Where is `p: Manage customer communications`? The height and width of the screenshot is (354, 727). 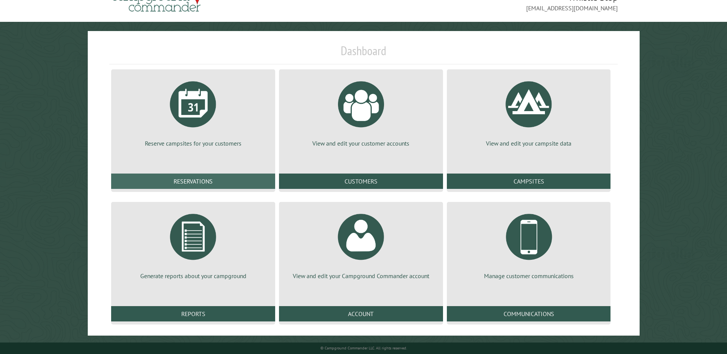 p: Manage customer communications is located at coordinates (529, 276).